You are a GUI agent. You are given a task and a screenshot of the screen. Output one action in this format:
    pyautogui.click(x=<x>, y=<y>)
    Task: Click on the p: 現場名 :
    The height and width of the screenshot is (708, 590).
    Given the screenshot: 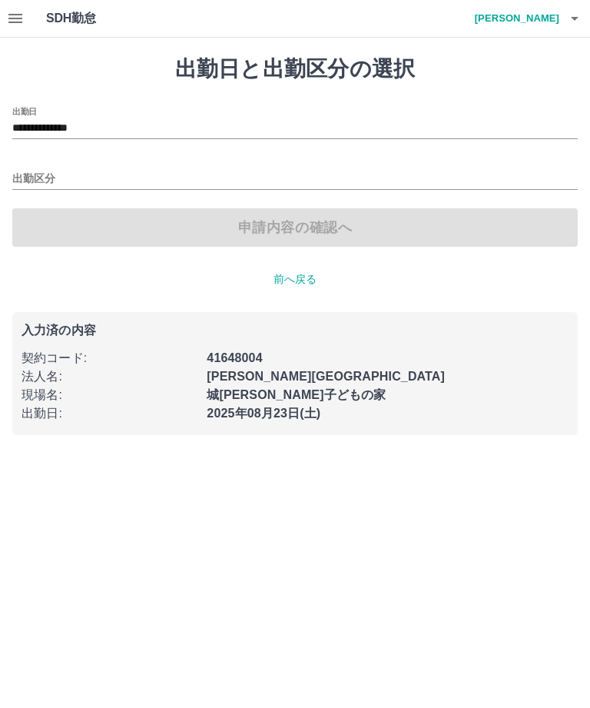 What is the action you would take?
    pyautogui.click(x=109, y=395)
    